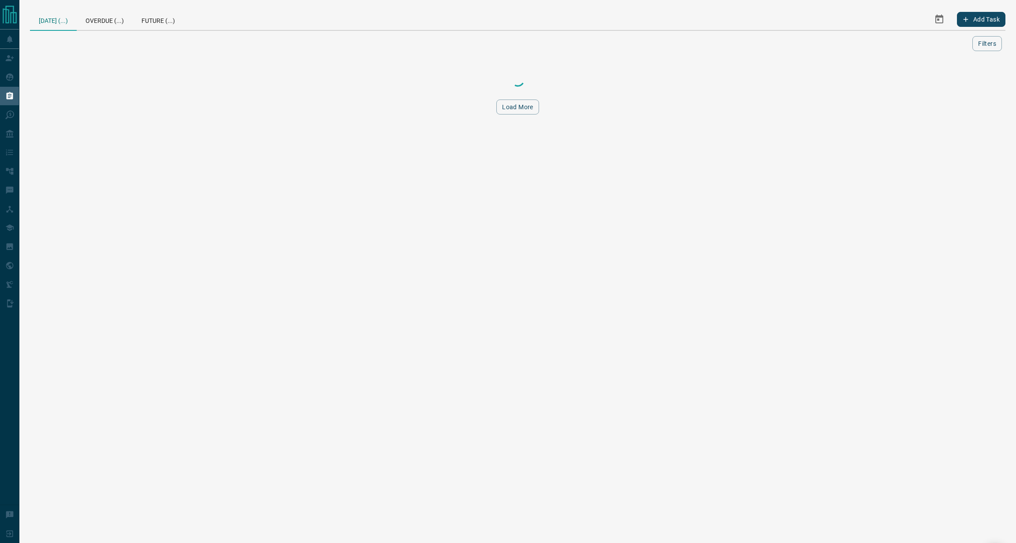 This screenshot has width=1016, height=543. What do you see at coordinates (518, 80) in the screenshot?
I see `div: Loading` at bounding box center [518, 80].